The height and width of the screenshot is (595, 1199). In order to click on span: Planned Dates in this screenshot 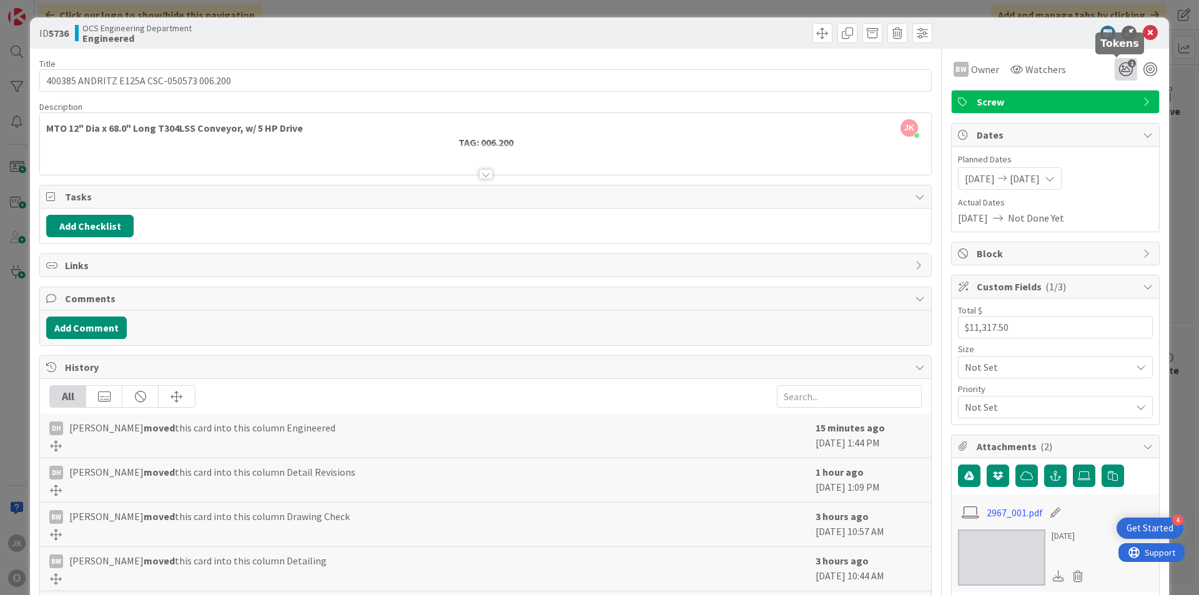, I will do `click(1055, 159)`.